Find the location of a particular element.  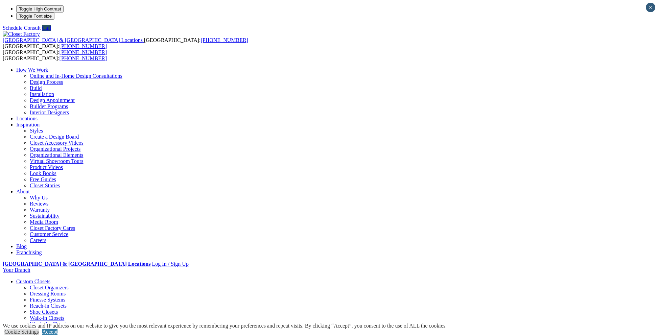

a: Closet Stories is located at coordinates (45, 185).